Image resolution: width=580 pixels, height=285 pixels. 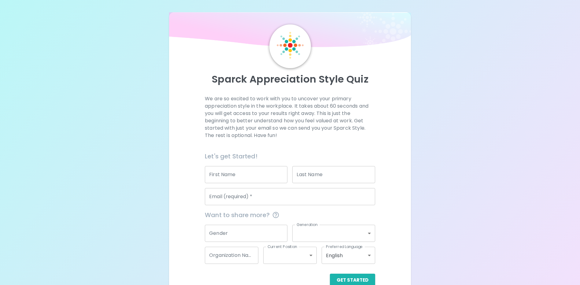 What do you see at coordinates (282, 246) in the screenshot?
I see `label: Current Position` at bounding box center [282, 246].